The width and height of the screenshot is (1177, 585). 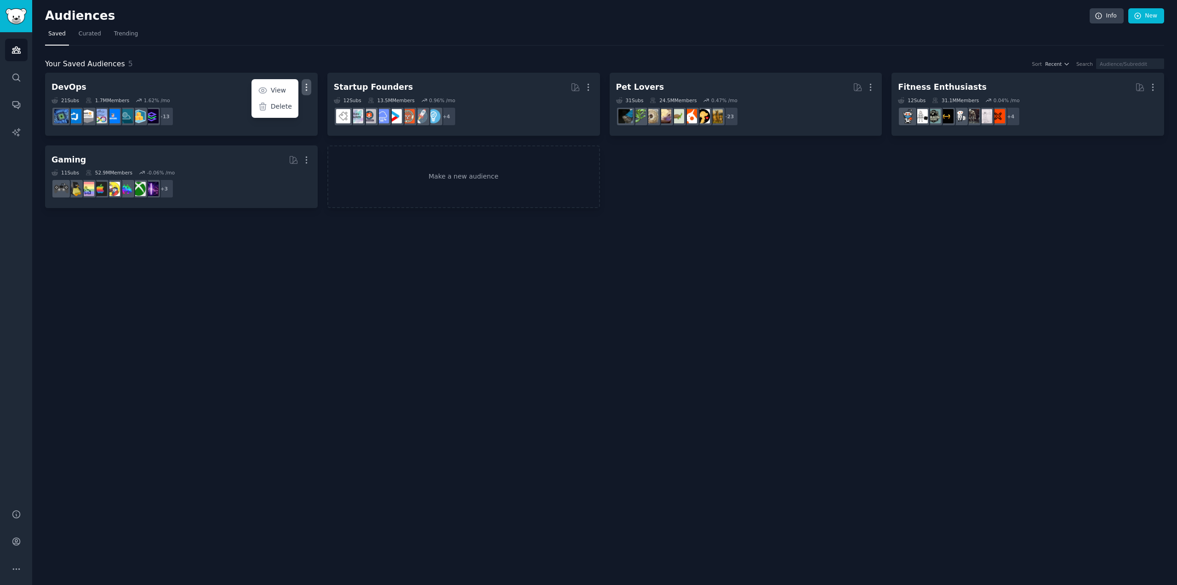 I want to click on button: Recent, so click(x=1058, y=64).